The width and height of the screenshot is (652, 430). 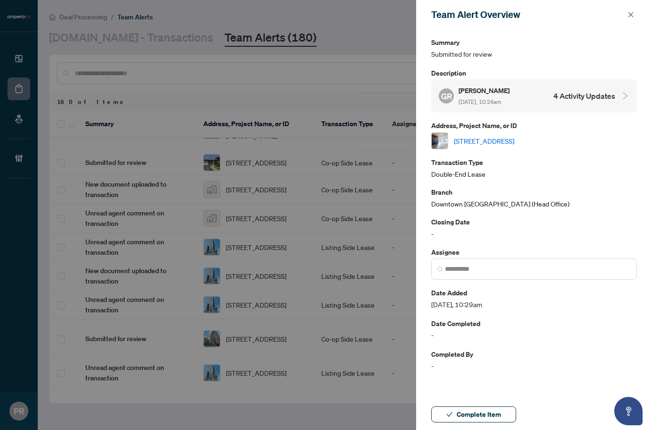 I want to click on span: Submitted for review, so click(x=534, y=54).